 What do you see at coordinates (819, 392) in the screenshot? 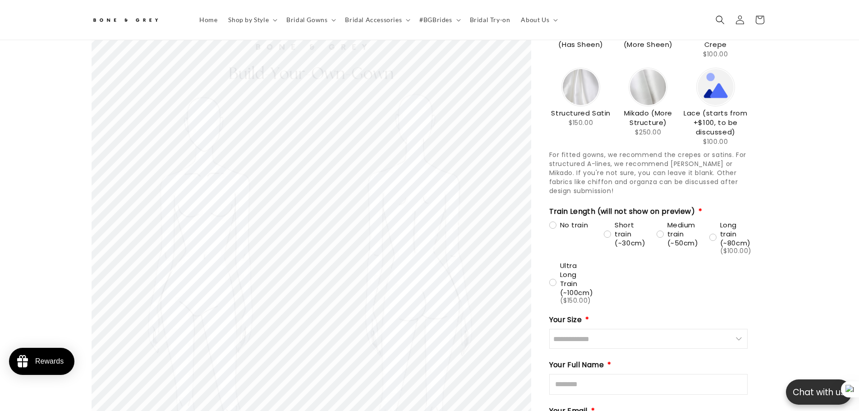
I see `p: Chat with us` at bounding box center [819, 392].